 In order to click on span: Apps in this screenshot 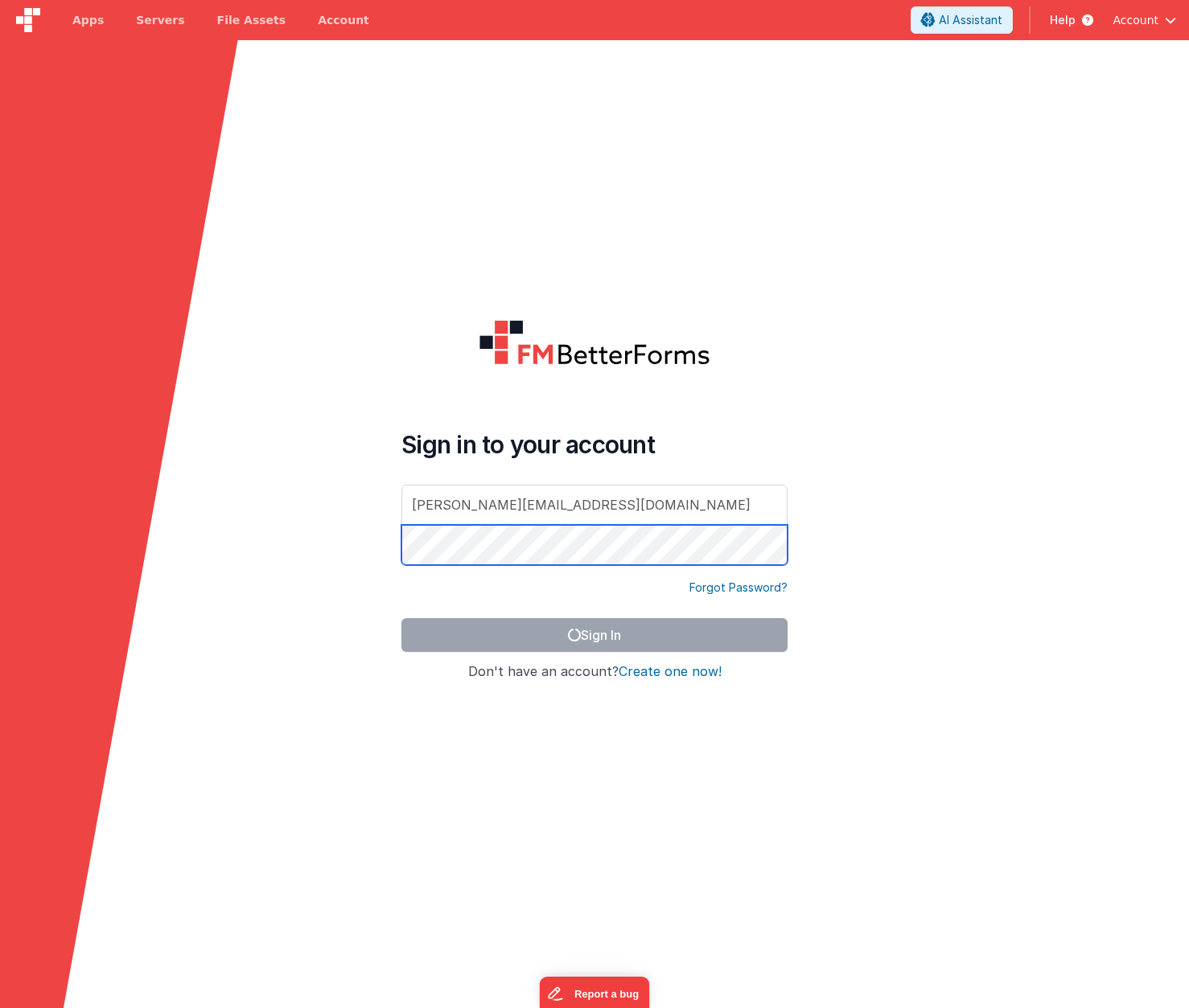, I will do `click(87, 20)`.